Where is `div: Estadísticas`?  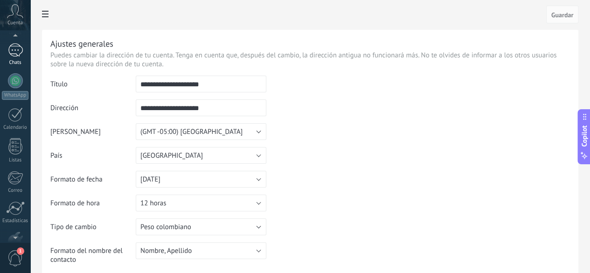 div: Estadísticas is located at coordinates (15, 221).